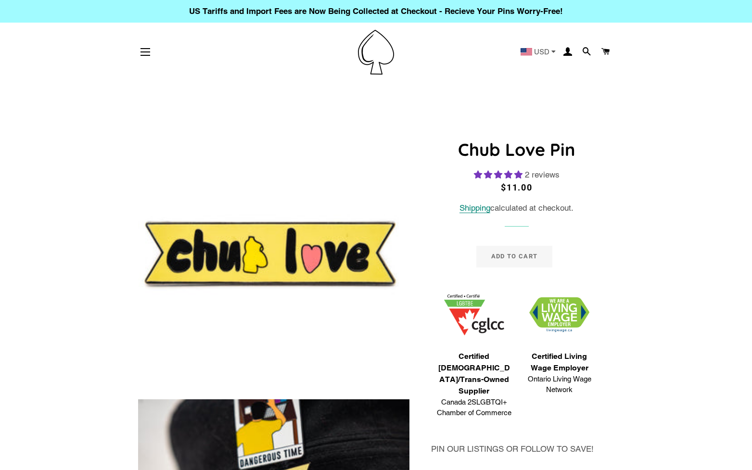 This screenshot has height=470, width=752. Describe the element at coordinates (274, 256) in the screenshot. I see `img: Chub Love Enamel Pin Badge Pride Chaser Size Body Diversity Gift For Him/Her - Pin Ace` at that location.